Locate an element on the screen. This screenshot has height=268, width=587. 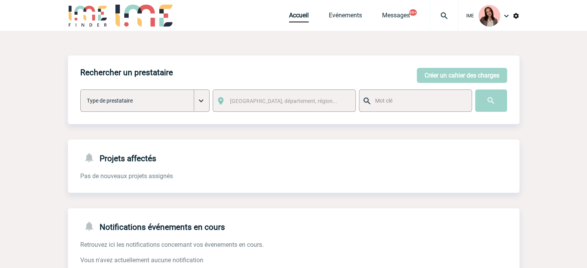
h4: Projets affectés is located at coordinates (118, 157).